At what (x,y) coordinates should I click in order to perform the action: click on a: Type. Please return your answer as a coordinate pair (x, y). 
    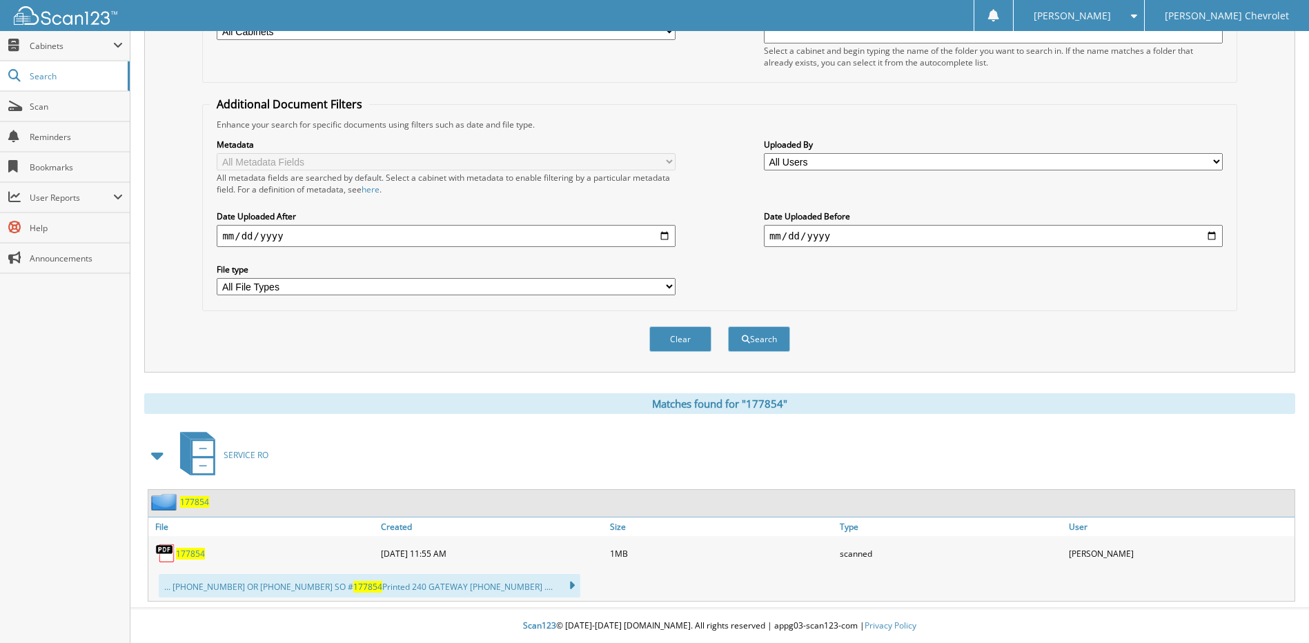
    Looking at the image, I should click on (951, 527).